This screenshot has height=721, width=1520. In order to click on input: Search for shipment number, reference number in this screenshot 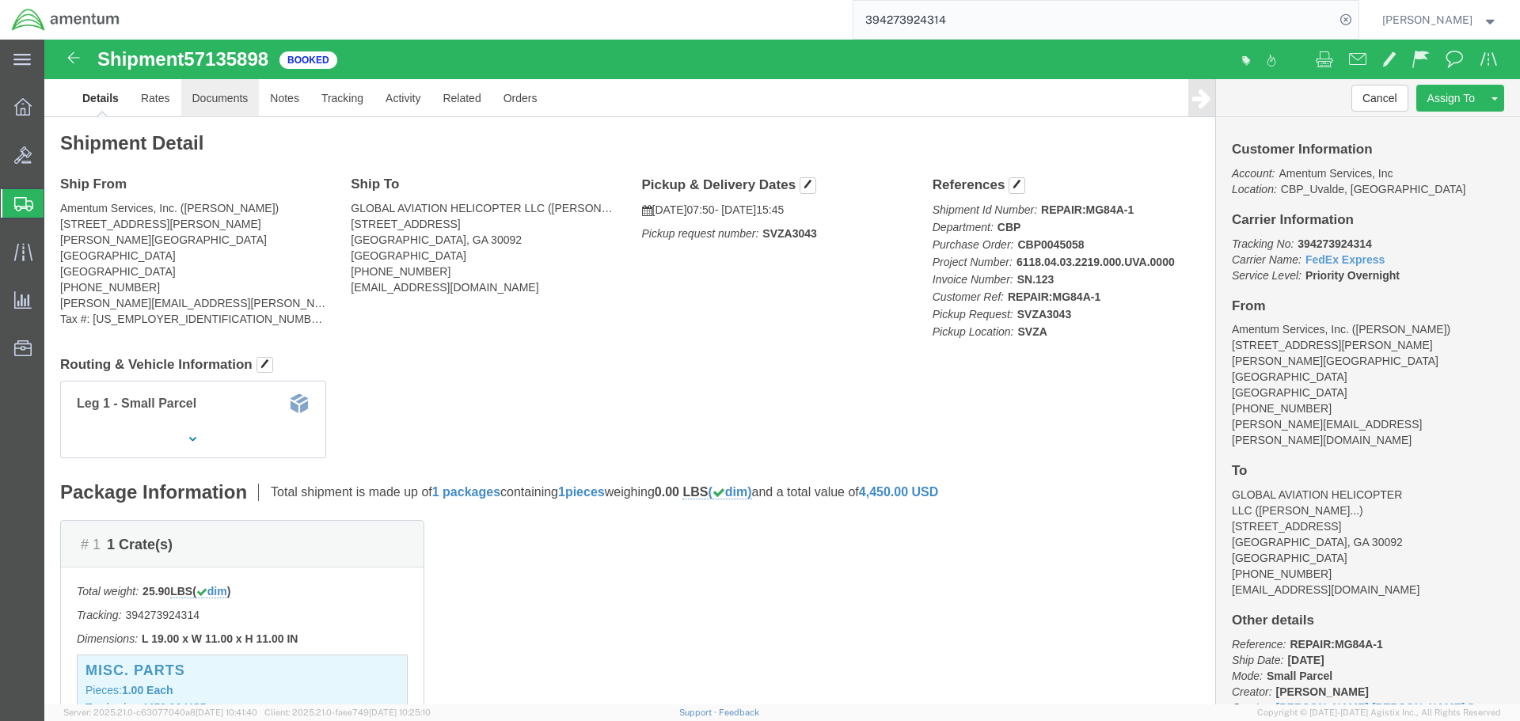, I will do `click(1094, 20)`.